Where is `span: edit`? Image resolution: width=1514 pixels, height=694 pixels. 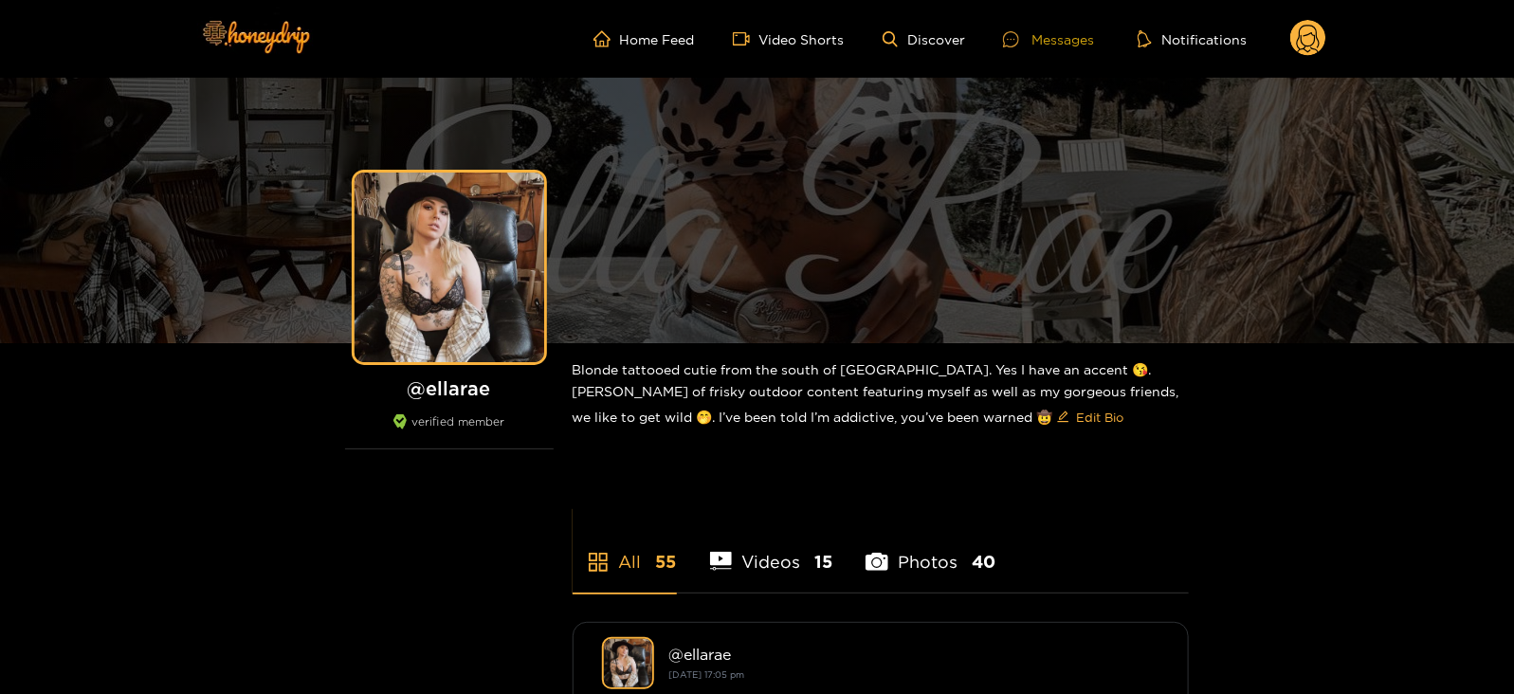 span: edit is located at coordinates (1063, 417).